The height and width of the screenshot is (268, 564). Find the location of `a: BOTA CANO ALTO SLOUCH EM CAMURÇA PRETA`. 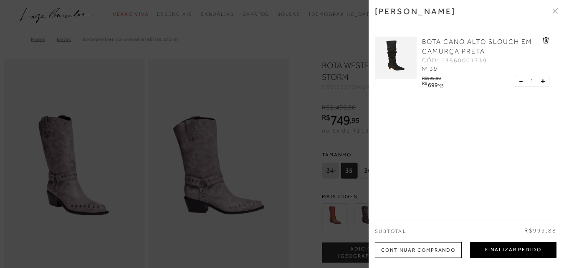

a: BOTA CANO ALTO SLOUCH EM CAMURÇA PRETA is located at coordinates (482, 47).